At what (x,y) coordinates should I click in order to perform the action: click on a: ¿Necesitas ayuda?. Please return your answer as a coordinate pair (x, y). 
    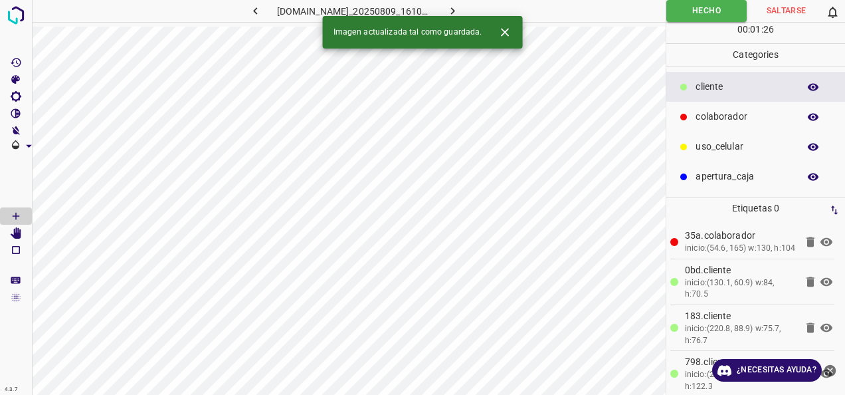
    Looking at the image, I should click on (767, 370).